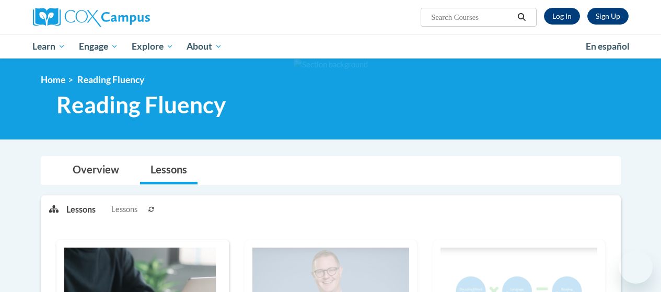  I want to click on a: Overview, so click(96, 170).